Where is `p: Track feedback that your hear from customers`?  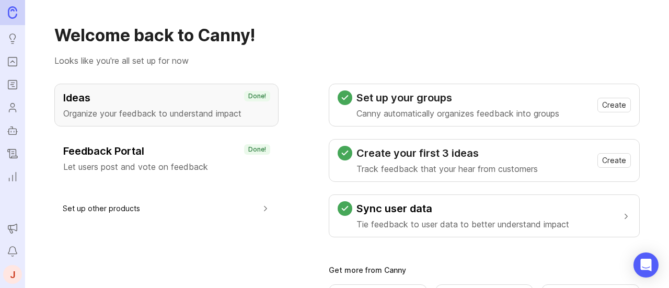
p: Track feedback that your hear from customers is located at coordinates (447, 169).